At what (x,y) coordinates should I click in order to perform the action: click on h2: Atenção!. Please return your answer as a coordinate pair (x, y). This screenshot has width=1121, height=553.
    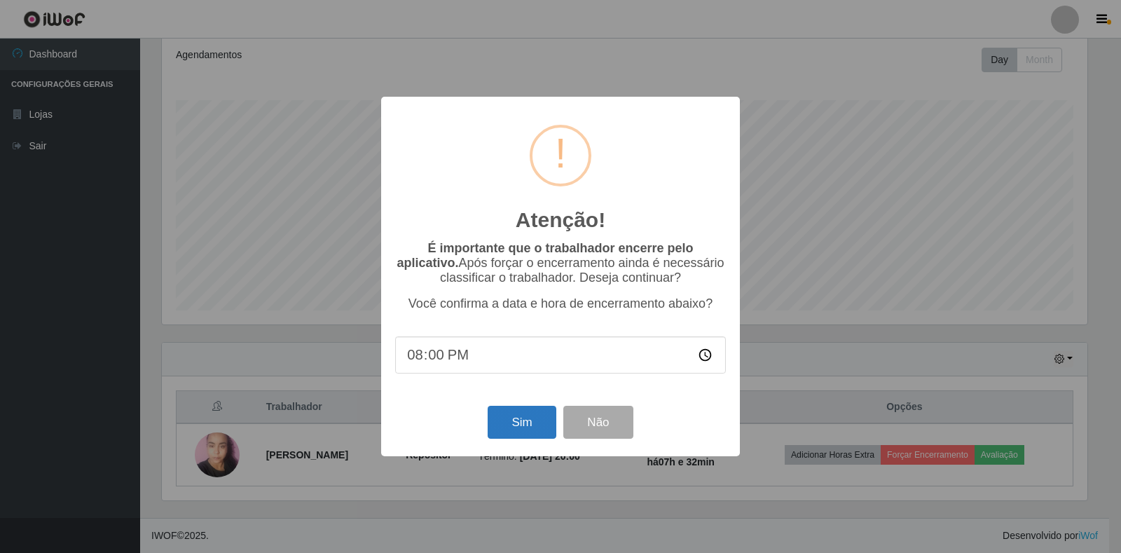
    Looking at the image, I should click on (560, 220).